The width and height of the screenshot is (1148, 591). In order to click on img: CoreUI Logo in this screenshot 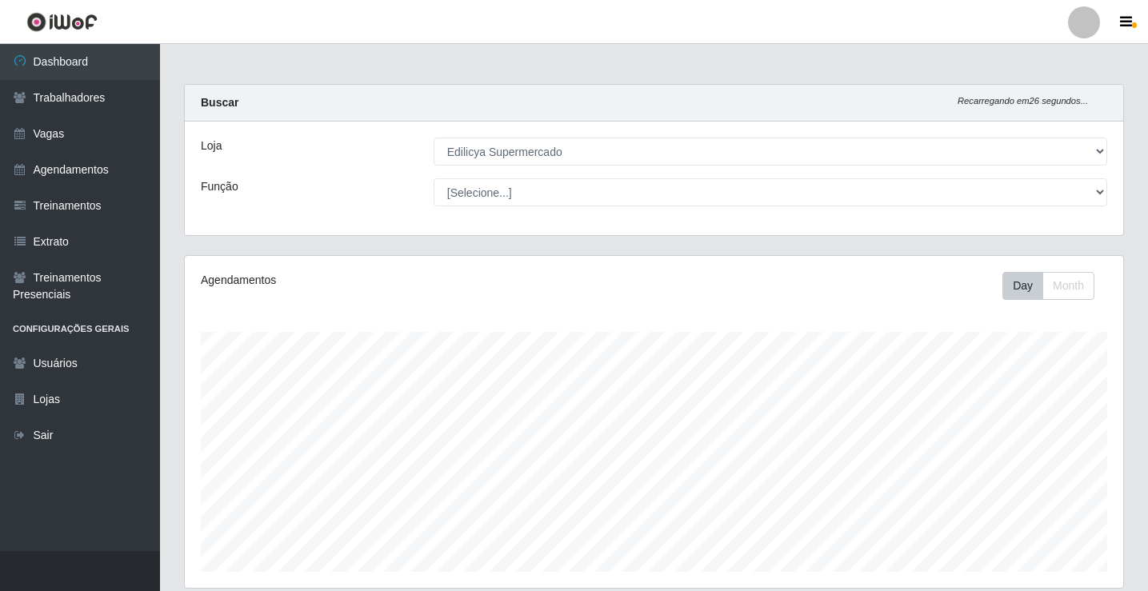, I will do `click(62, 22)`.